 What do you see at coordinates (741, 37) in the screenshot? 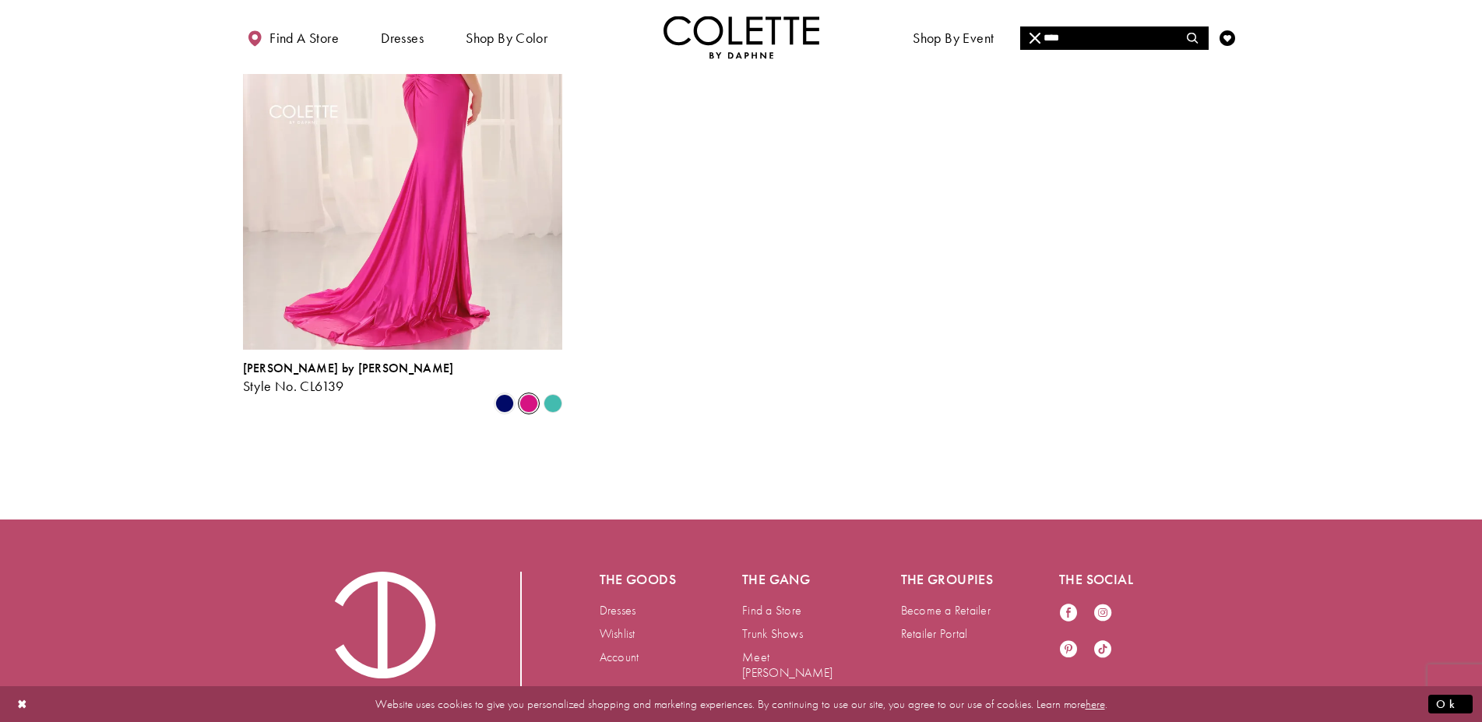
I see `img: Colette by Daphne` at bounding box center [741, 37].